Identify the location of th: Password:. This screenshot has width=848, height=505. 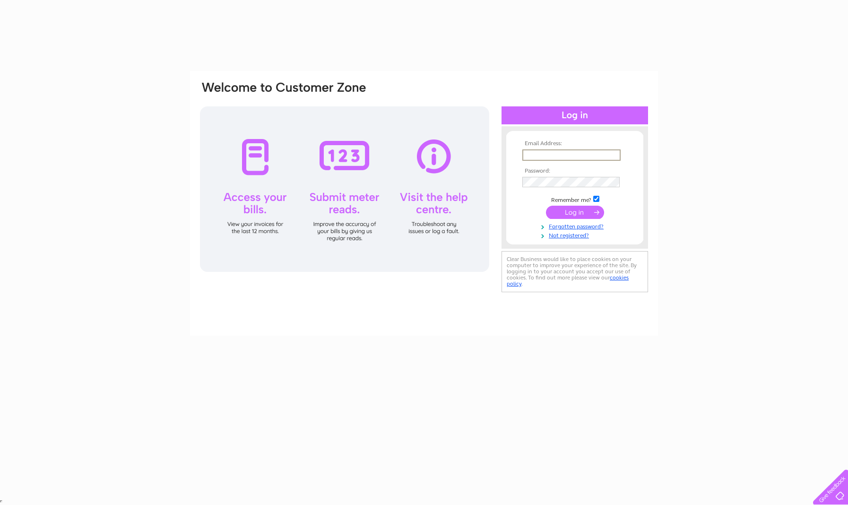
(575, 171).